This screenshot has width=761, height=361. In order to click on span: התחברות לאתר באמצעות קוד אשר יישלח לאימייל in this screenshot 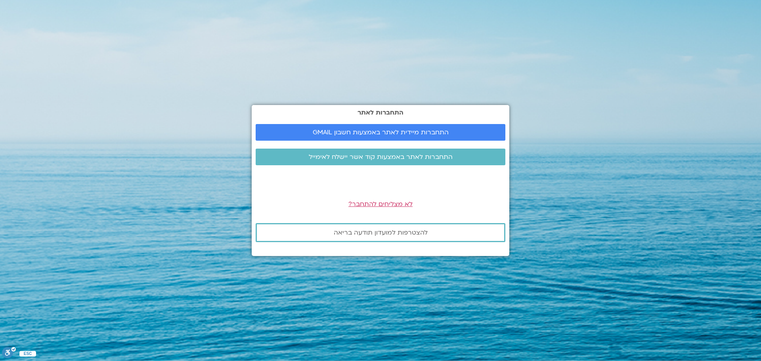, I will do `click(381, 157)`.